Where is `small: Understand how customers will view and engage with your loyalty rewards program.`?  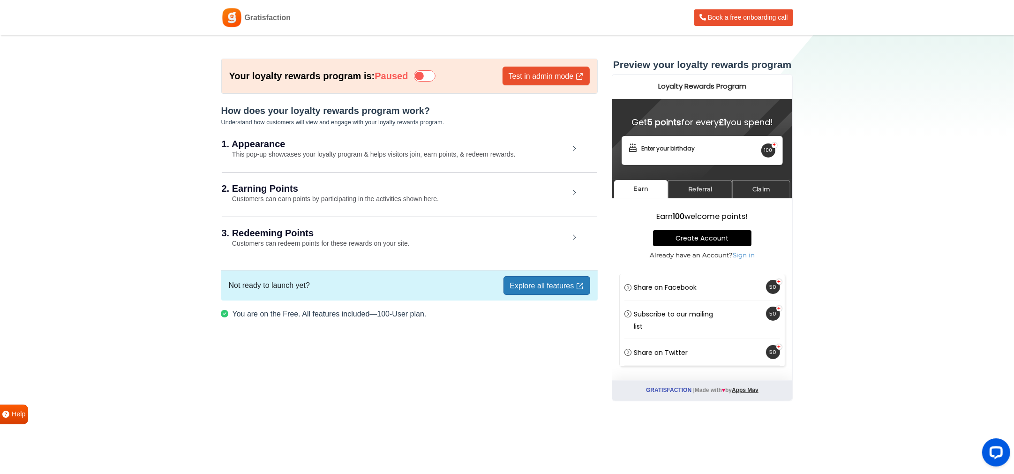
small: Understand how customers will view and engage with your loyalty rewards program. is located at coordinates (333, 122).